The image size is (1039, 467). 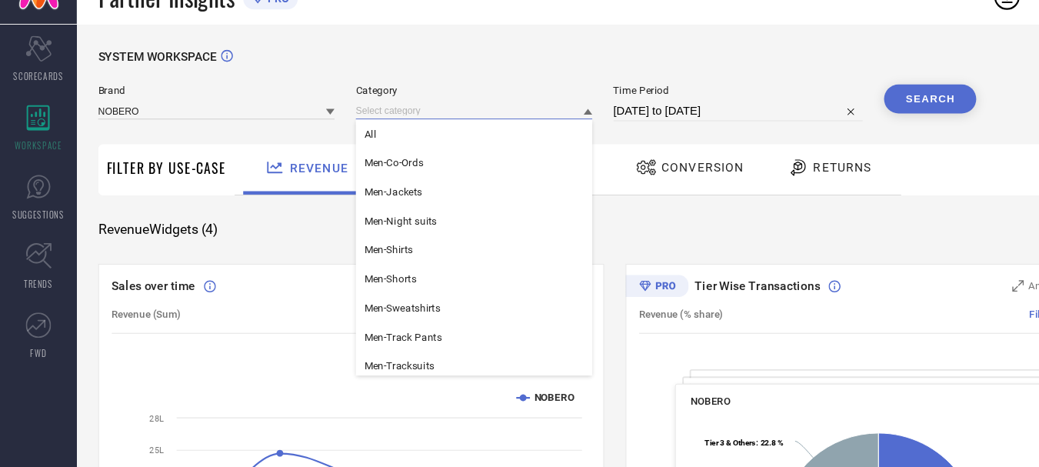 I want to click on span: SCORECARDS, so click(x=35, y=96).